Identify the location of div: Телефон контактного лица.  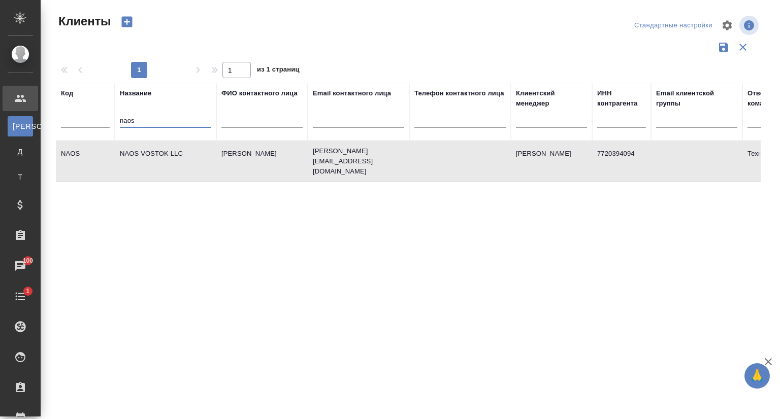
(459, 93).